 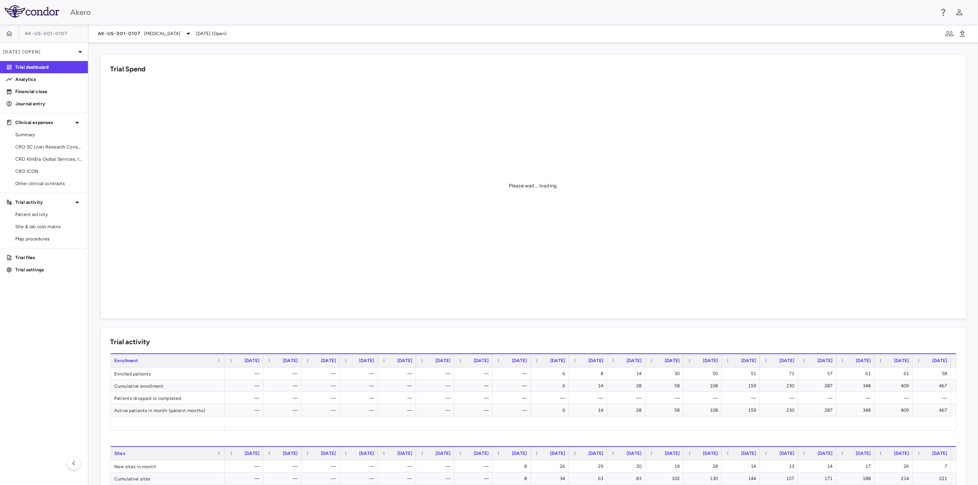 What do you see at coordinates (49, 104) in the screenshot?
I see `p: Journal entry` at bounding box center [49, 104].